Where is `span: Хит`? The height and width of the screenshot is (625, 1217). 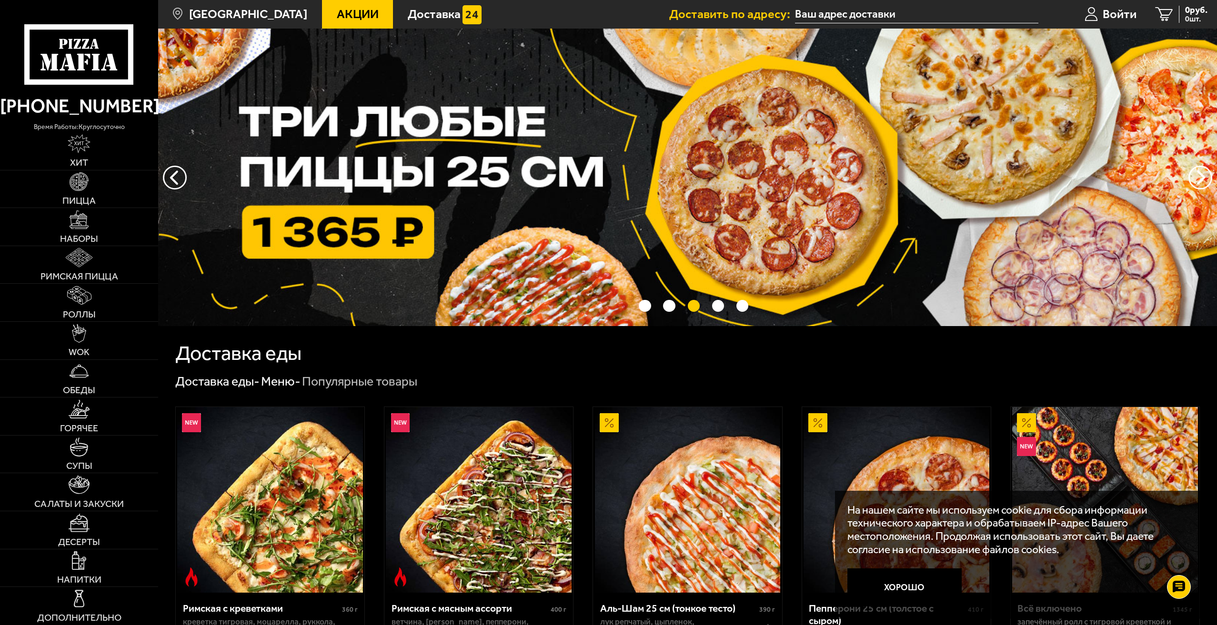 span: Хит is located at coordinates (79, 163).